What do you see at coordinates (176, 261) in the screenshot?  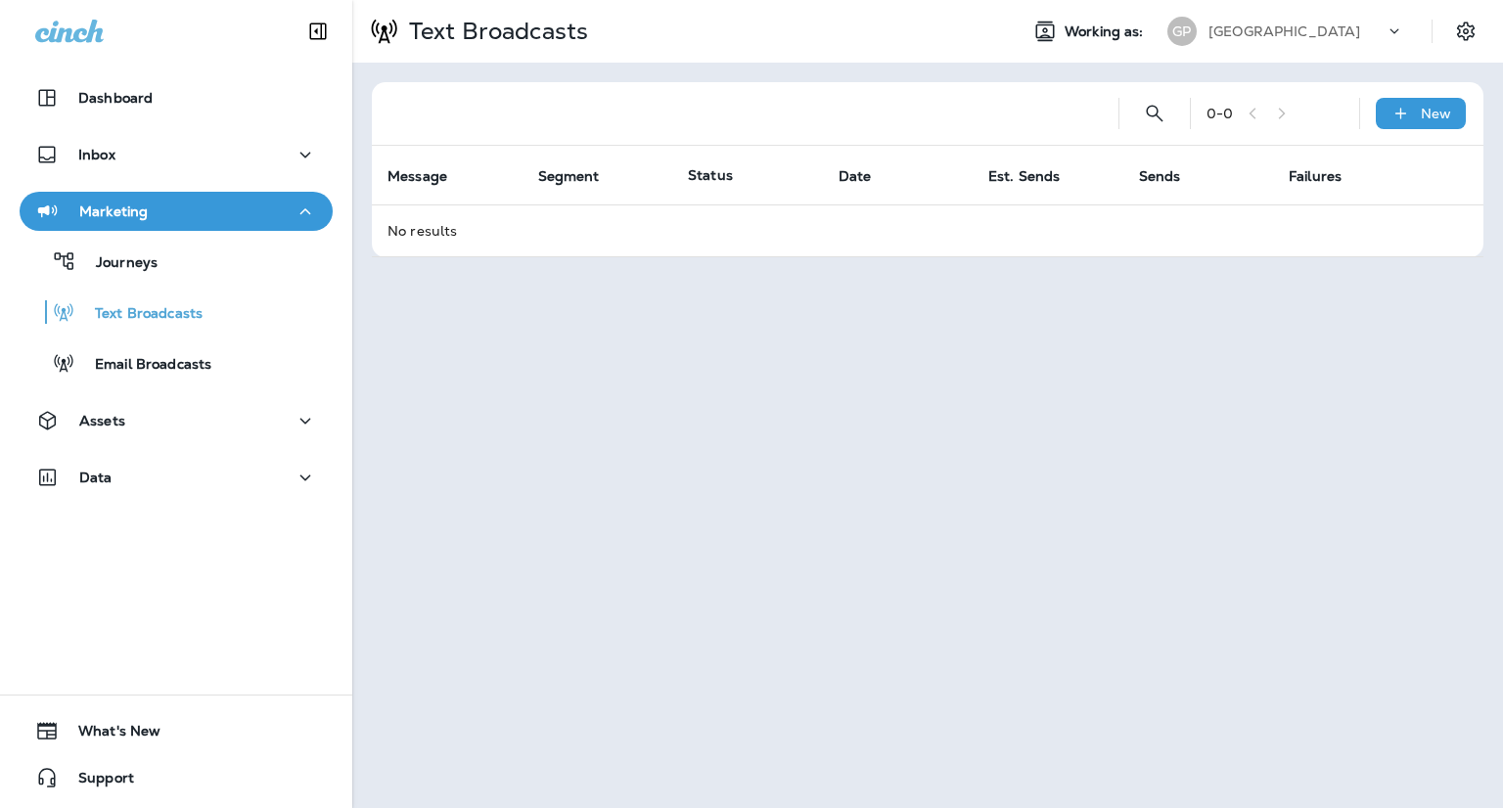 I see `button: Journeys` at bounding box center [176, 261].